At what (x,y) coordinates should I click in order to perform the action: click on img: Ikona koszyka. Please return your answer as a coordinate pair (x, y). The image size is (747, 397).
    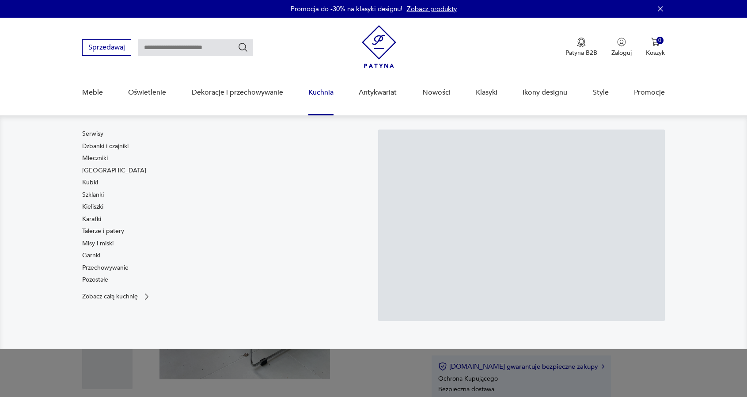
    Looking at the image, I should click on (655, 42).